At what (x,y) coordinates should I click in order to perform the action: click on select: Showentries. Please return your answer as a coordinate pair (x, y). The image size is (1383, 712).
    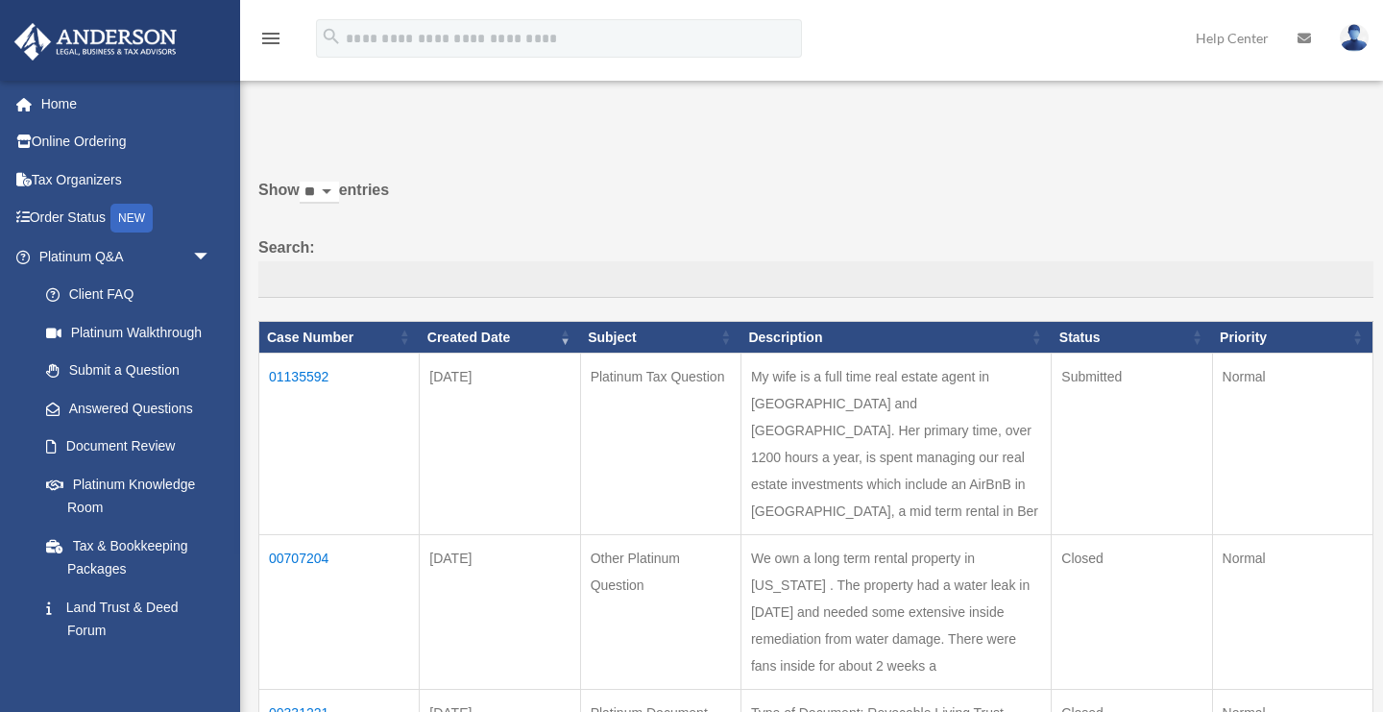
    Looking at the image, I should click on (319, 192).